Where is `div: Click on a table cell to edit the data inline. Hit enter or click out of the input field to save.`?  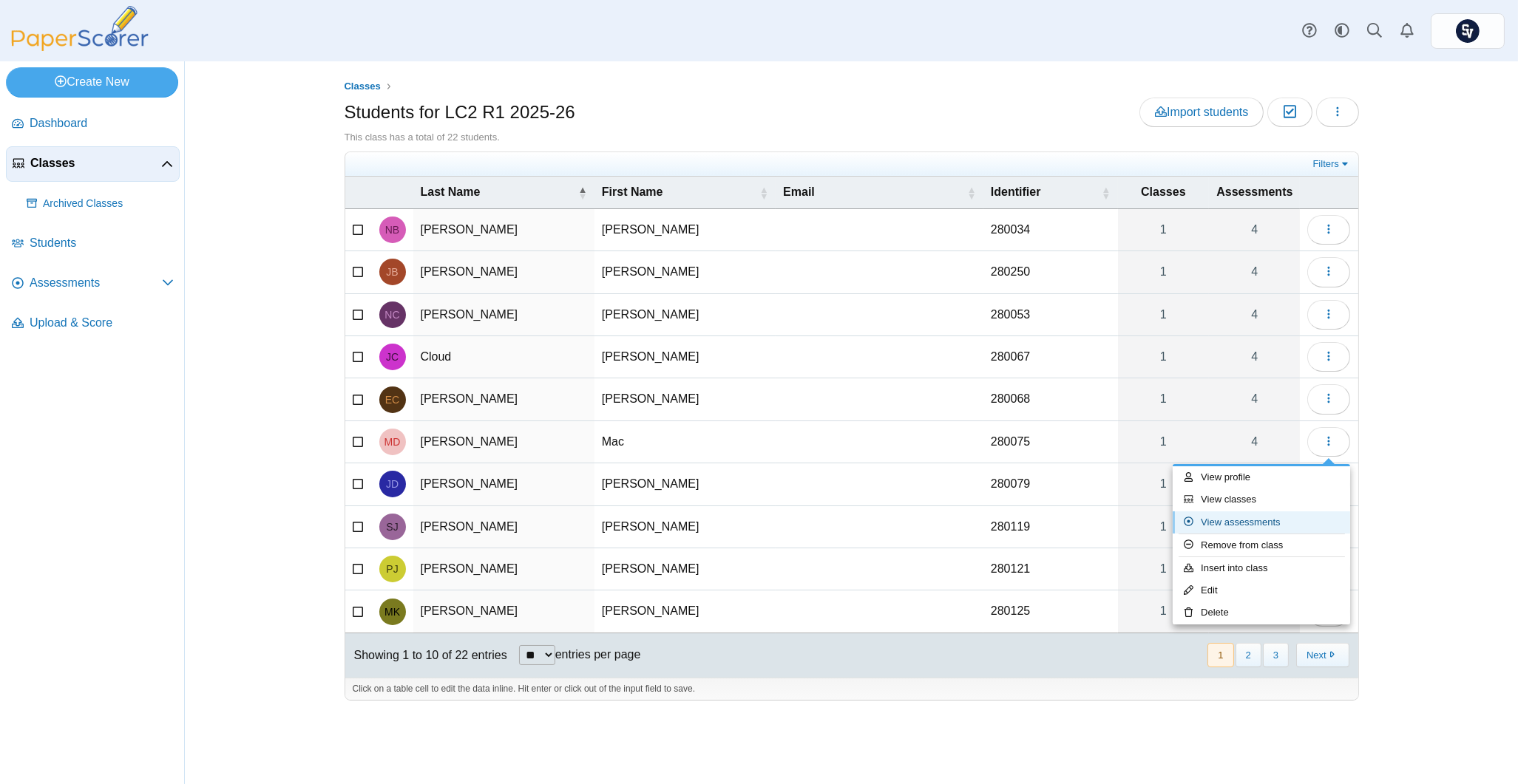 div: Click on a table cell to edit the data inline. Hit enter or click out of the input field to save. is located at coordinates (852, 689).